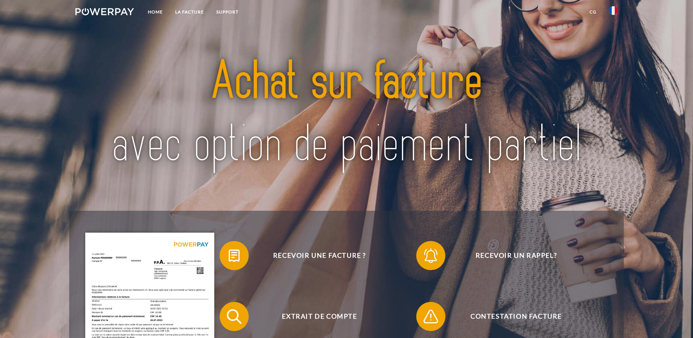  What do you see at coordinates (346, 113) in the screenshot?
I see `img: title-powerpay_fr.svg` at bounding box center [346, 113].